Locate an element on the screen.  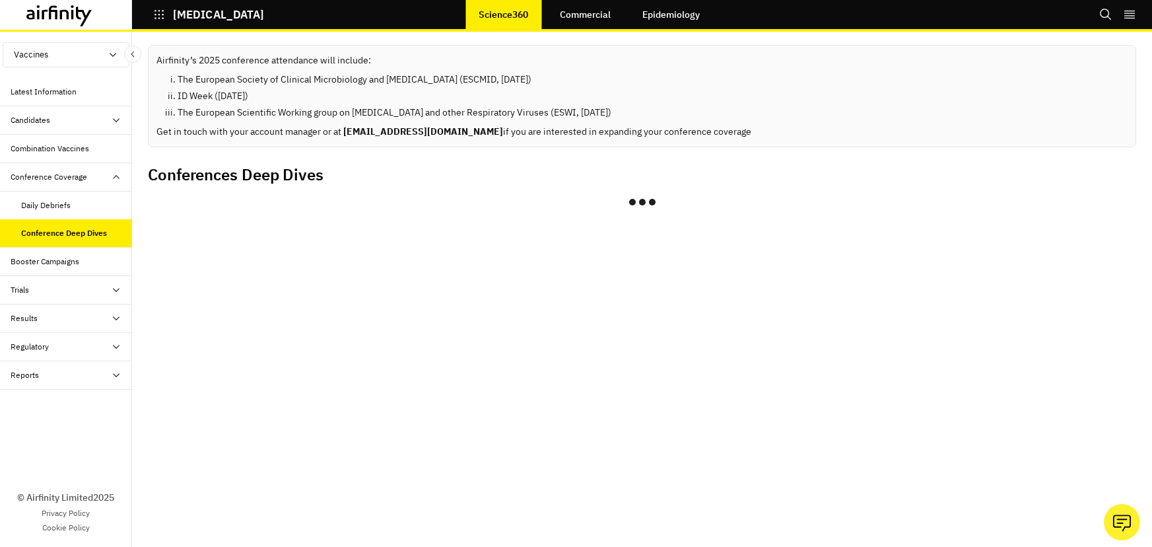
div: Reports is located at coordinates (24, 375).